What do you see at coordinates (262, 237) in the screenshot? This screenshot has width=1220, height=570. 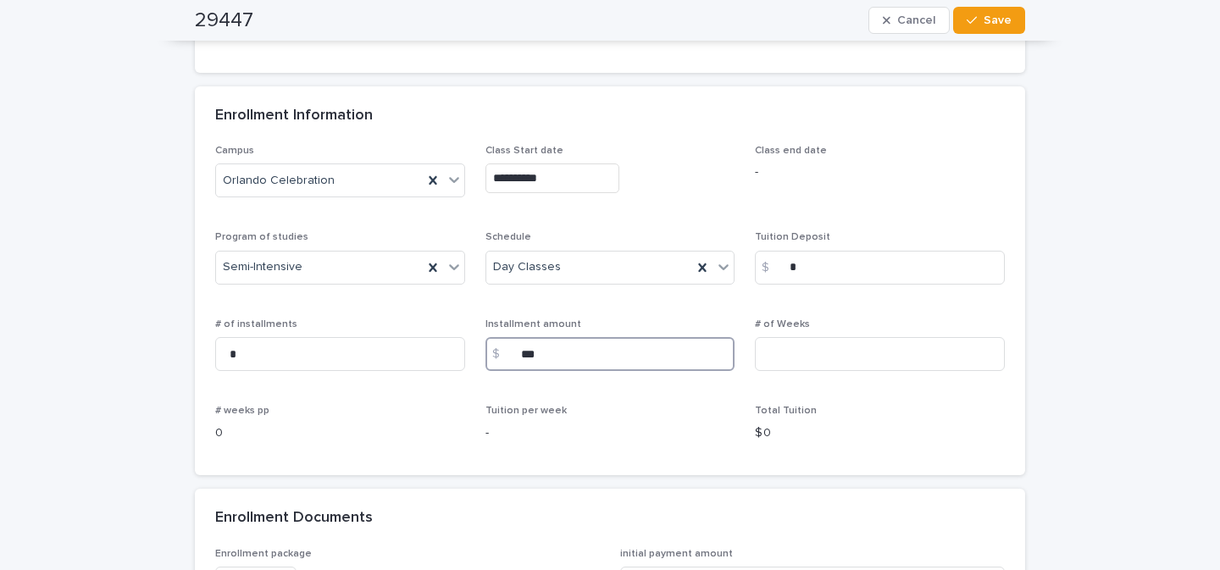 I see `span: Program of studies` at bounding box center [262, 237].